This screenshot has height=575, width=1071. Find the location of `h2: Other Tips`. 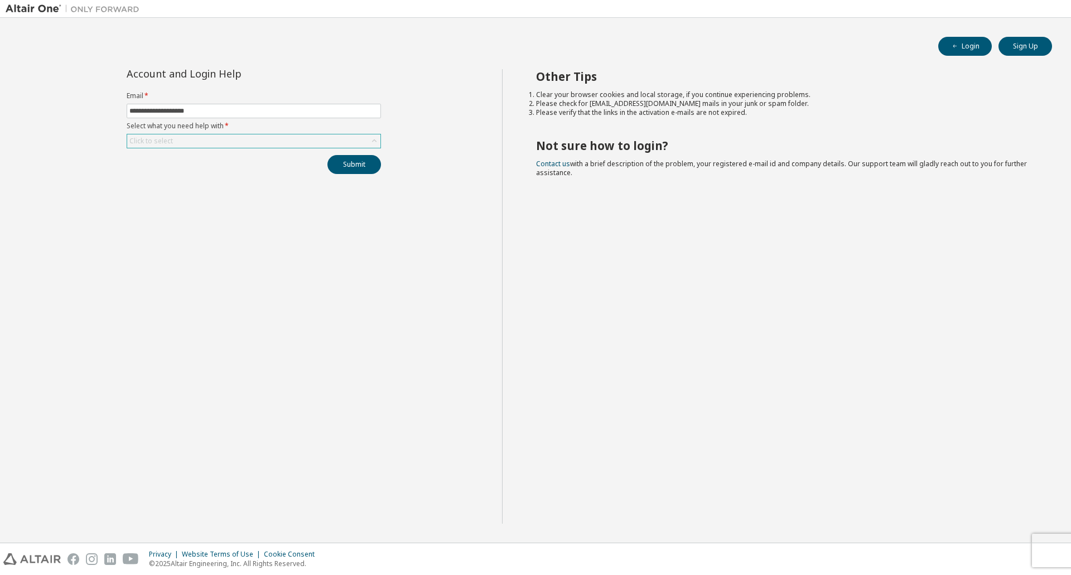

h2: Other Tips is located at coordinates (784, 76).